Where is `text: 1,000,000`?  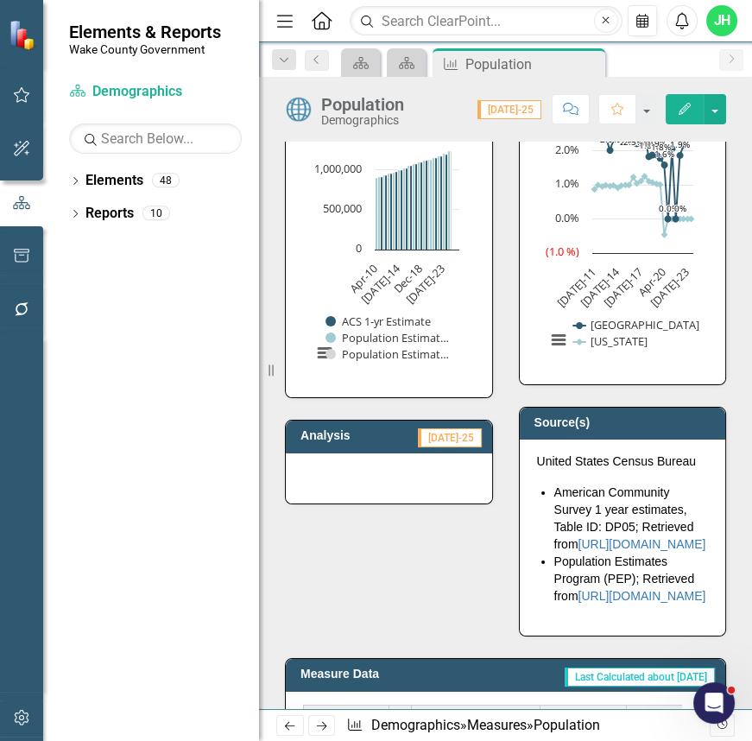 text: 1,000,000 is located at coordinates (338, 168).